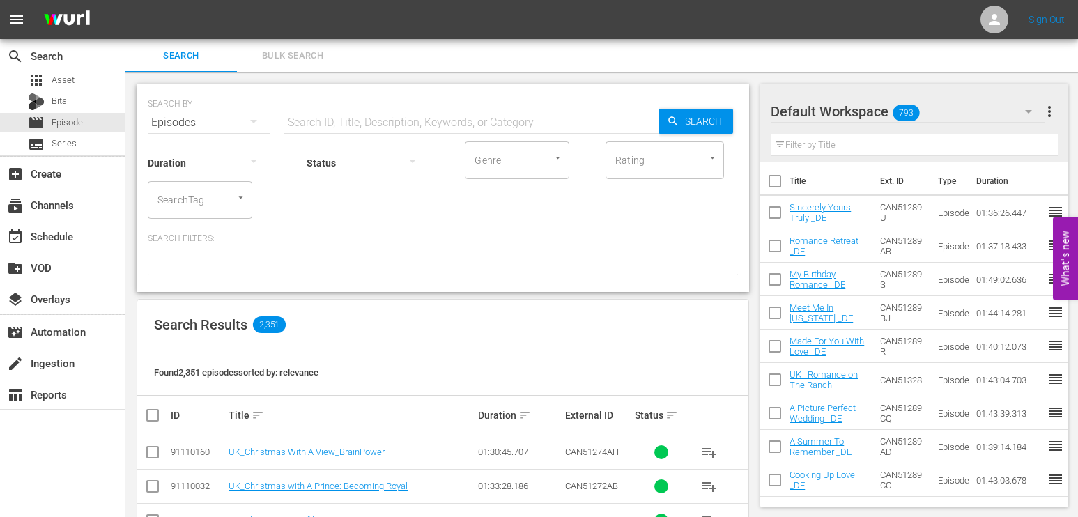 The image size is (1078, 517). Describe the element at coordinates (709, 452) in the screenshot. I see `button: playlist_add` at that location.